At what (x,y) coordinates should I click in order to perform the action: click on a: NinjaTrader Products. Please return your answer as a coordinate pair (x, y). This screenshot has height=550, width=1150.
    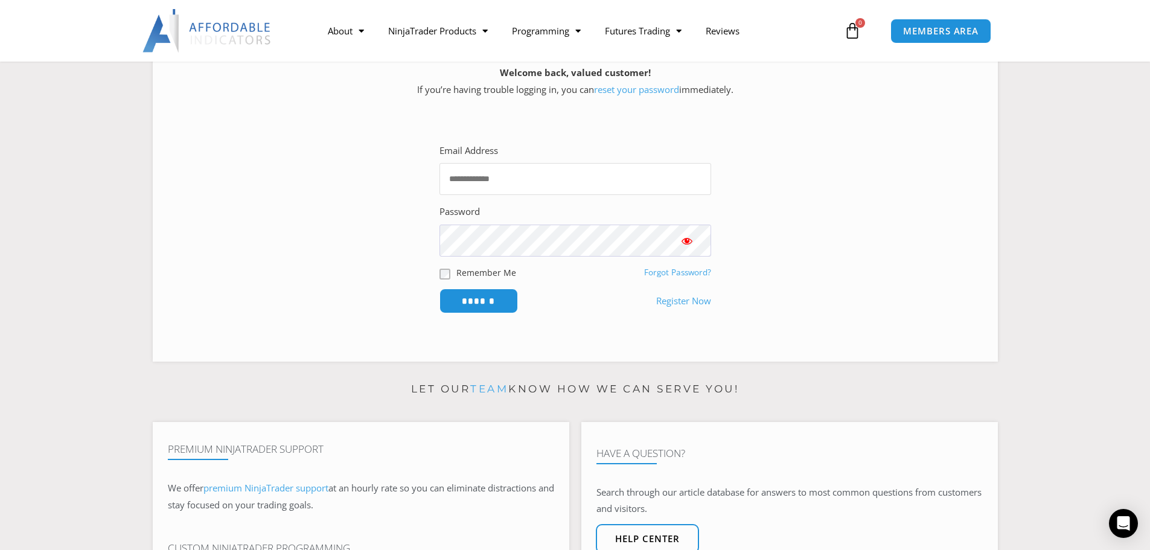
    Looking at the image, I should click on (438, 31).